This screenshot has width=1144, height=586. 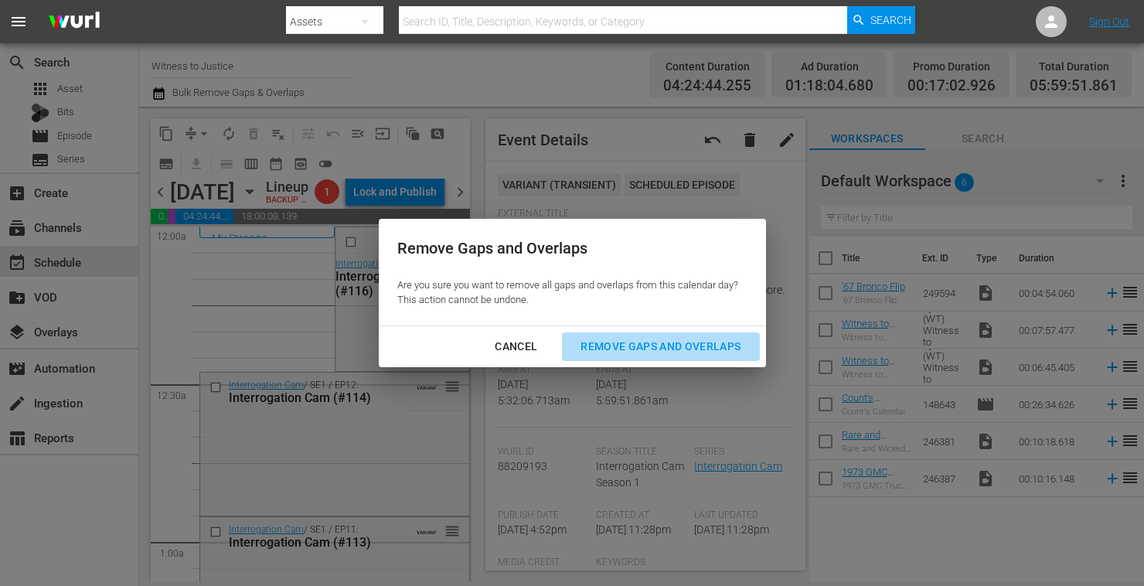 What do you see at coordinates (74, 22) in the screenshot?
I see `img: ans4CAIJ8jUAAAAAAAAAAAAAAAAAAAAAAAAgQb4GAAAAAAAAAAAAAAAAAAAAAAAAJMjXAAAAAAAAAAAAAAAAAAAAAAAAgAT5G...` at bounding box center [74, 22].